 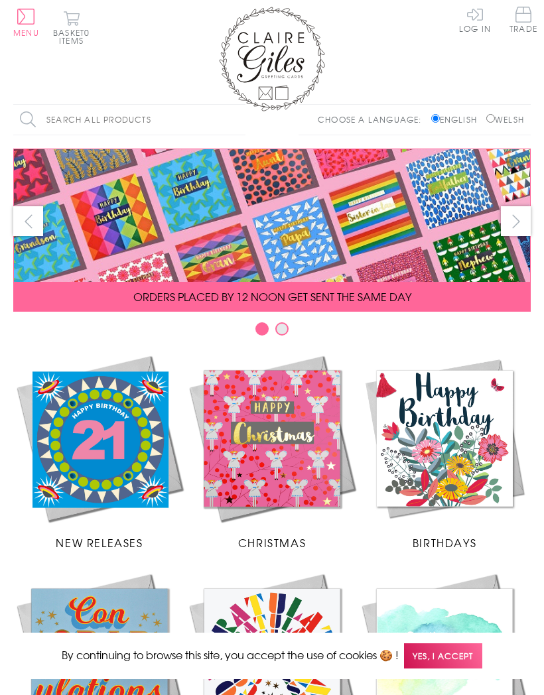 What do you see at coordinates (71, 27) in the screenshot?
I see `button: Basket0 items` at bounding box center [71, 27].